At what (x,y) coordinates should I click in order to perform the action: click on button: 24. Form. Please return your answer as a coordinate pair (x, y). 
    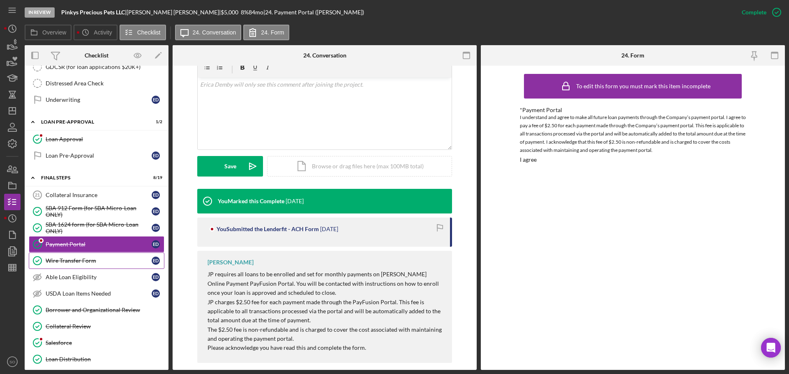
    Looking at the image, I should click on (266, 32).